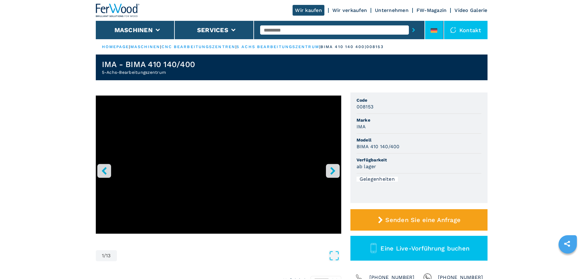  What do you see at coordinates (413, 30) in the screenshot?
I see `button: submit-button` at bounding box center [413, 30].